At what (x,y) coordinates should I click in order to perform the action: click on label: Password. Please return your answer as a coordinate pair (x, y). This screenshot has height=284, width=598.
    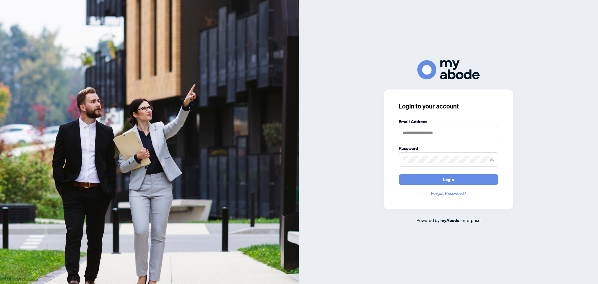
    Looking at the image, I should click on (448, 148).